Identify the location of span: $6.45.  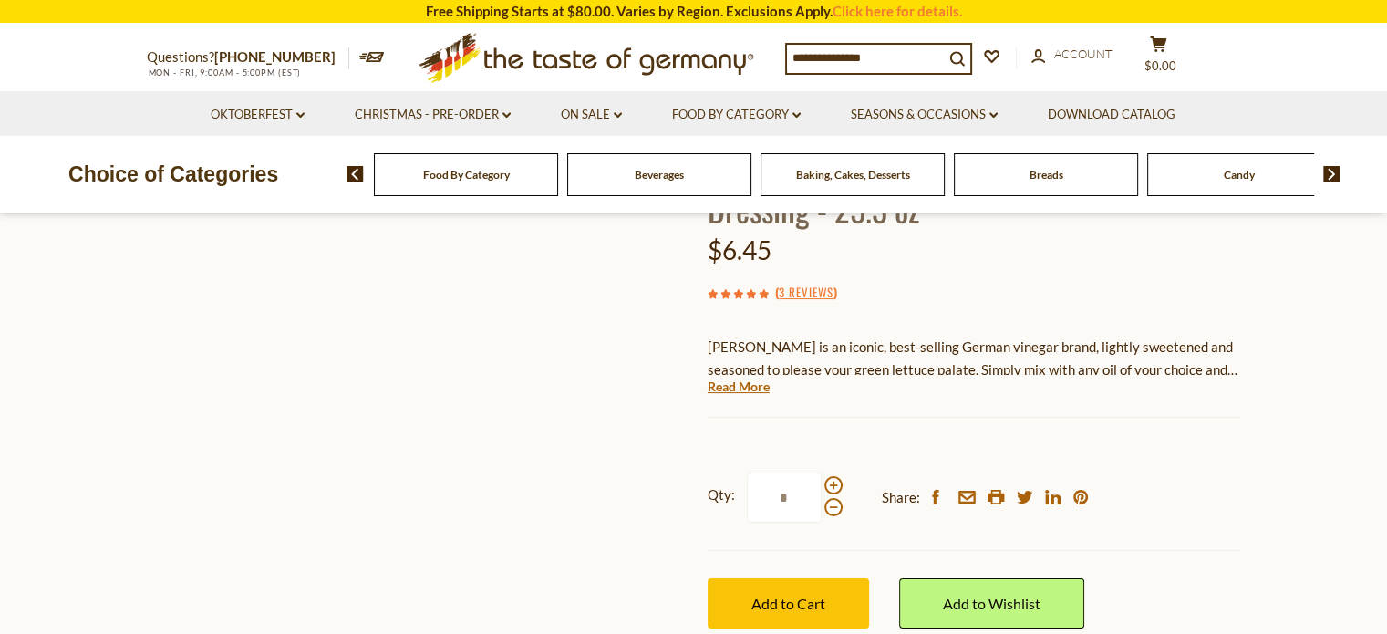
(740, 250).